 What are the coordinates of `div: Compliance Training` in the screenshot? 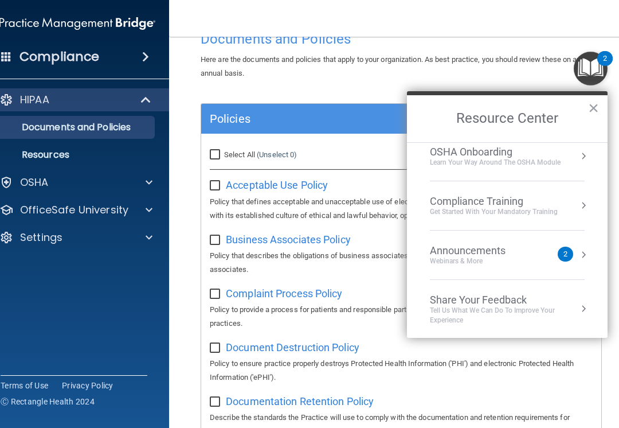 It's located at (494, 201).